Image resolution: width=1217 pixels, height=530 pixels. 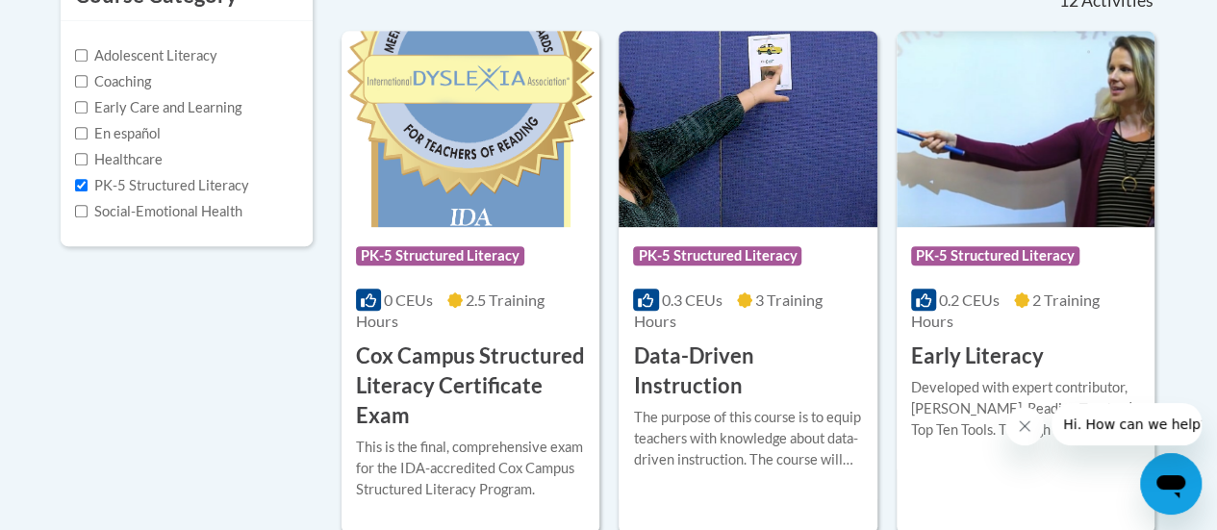 I want to click on h3: Early Literacy, so click(x=977, y=356).